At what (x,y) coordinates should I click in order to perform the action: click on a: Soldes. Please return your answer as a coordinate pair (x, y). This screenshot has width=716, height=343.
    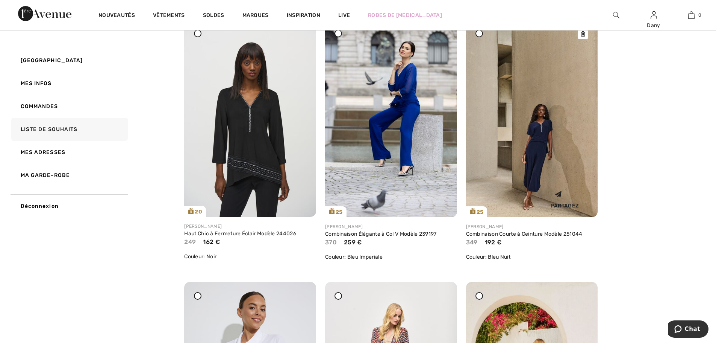
    Looking at the image, I should click on (214, 16).